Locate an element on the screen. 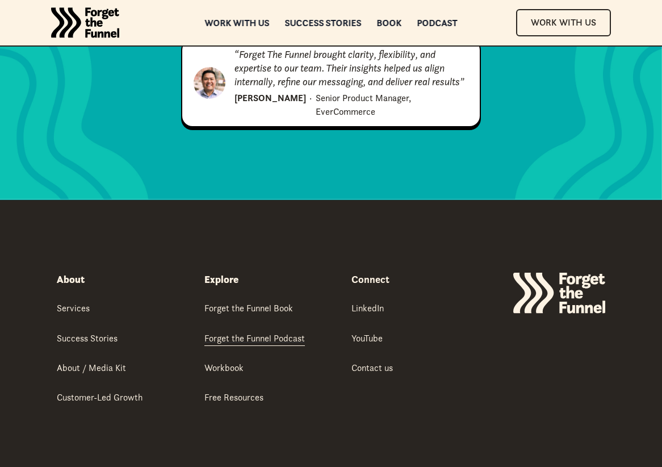 The width and height of the screenshot is (662, 467). div: Explore is located at coordinates (222, 279).